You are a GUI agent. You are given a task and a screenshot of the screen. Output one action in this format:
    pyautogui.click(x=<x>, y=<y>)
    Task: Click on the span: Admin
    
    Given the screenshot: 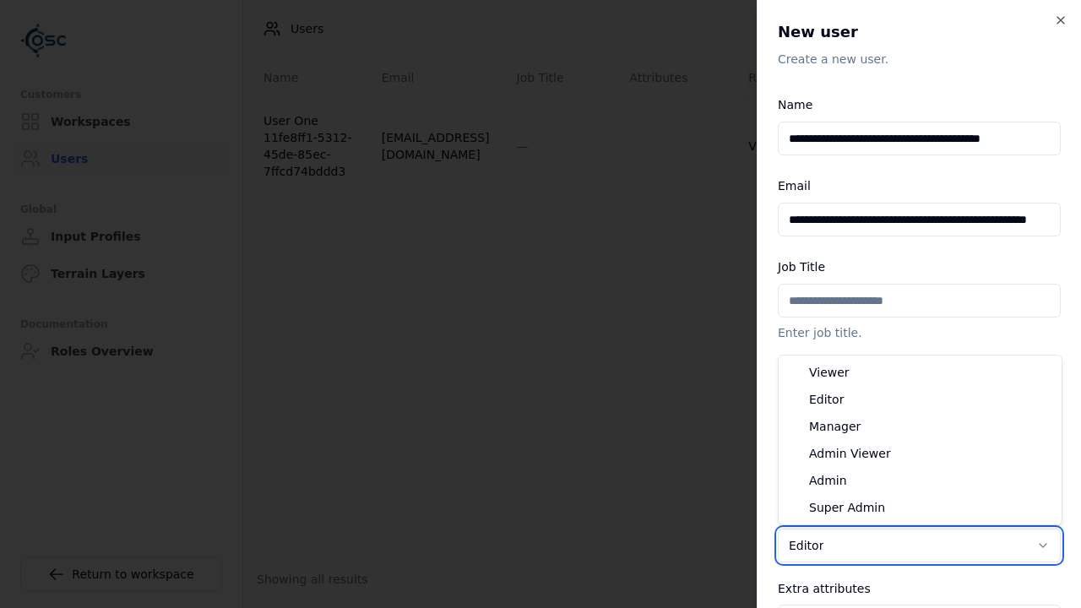 What is the action you would take?
    pyautogui.click(x=828, y=481)
    